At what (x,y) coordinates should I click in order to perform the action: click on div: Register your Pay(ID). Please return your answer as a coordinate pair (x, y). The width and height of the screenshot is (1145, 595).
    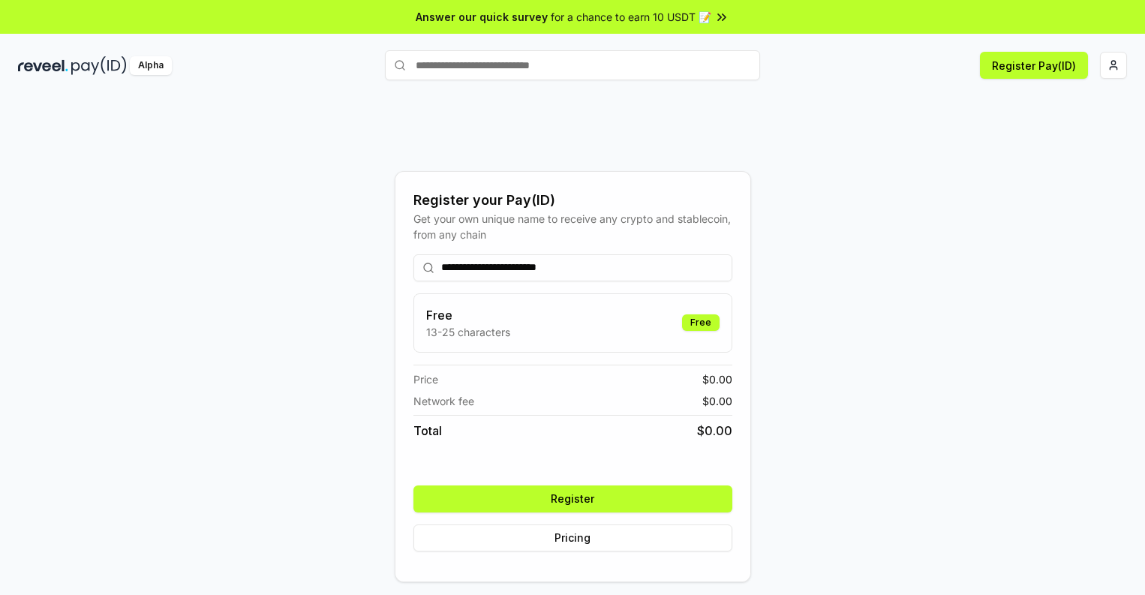
    Looking at the image, I should click on (573, 200).